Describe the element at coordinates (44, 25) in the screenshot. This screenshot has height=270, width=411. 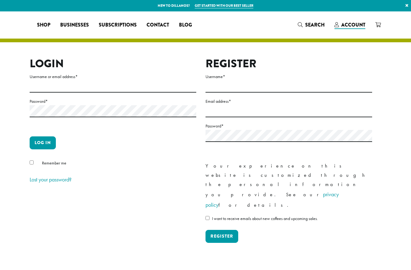
I see `a: Shop` at that location.